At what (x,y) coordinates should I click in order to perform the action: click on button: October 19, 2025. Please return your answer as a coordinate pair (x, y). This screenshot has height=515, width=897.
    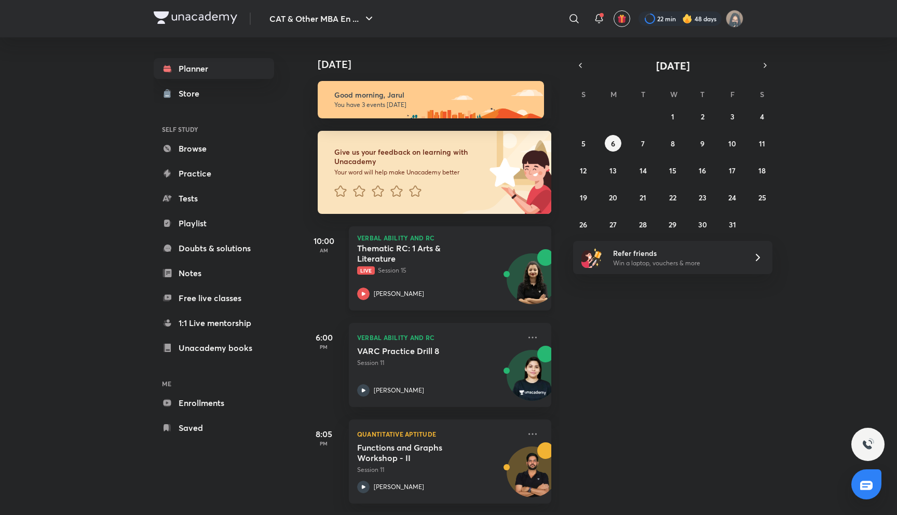
    Looking at the image, I should click on (583, 197).